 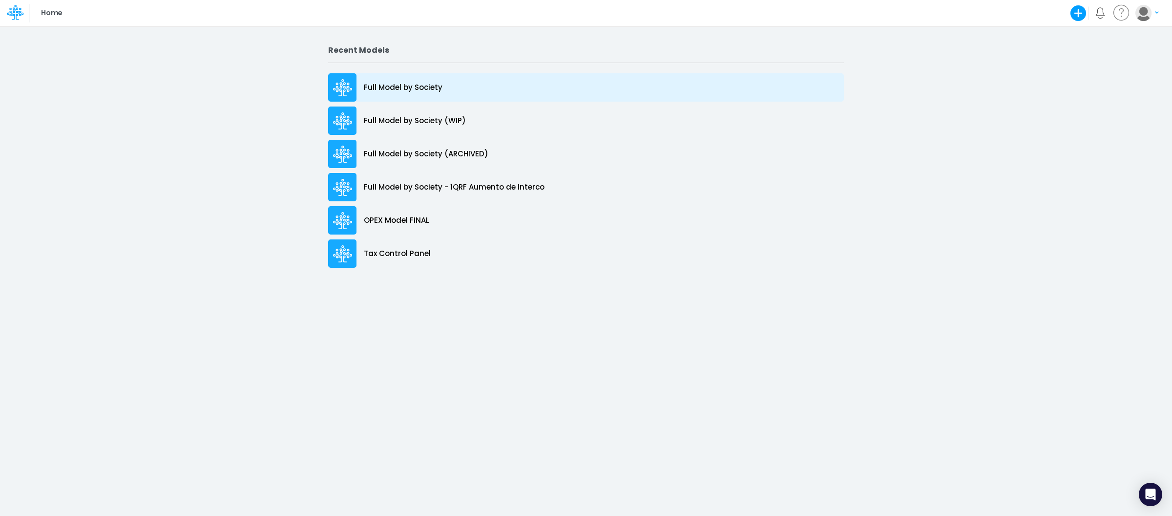 I want to click on a: OPEX Model FINAL, so click(x=586, y=220).